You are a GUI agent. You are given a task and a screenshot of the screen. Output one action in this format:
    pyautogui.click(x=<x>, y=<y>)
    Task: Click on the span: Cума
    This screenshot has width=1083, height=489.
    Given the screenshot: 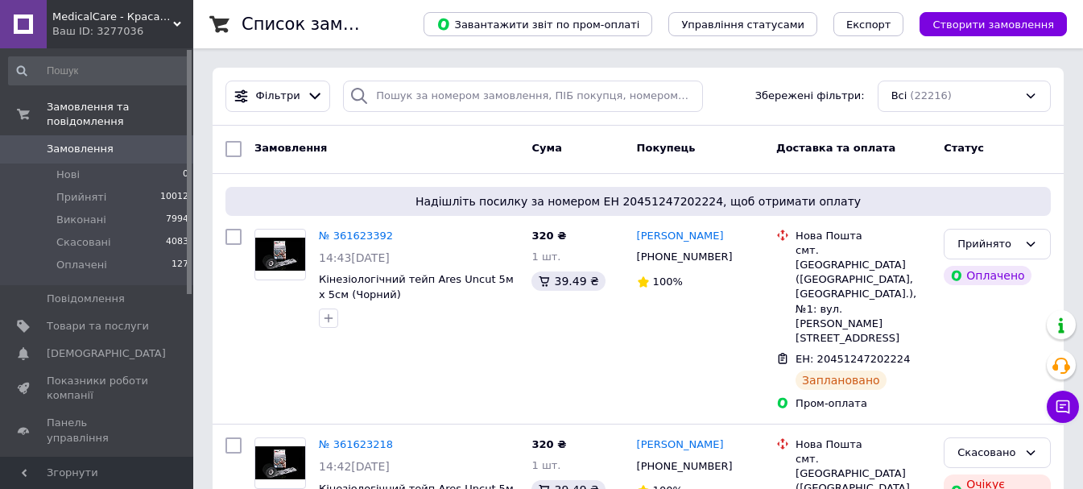 What is the action you would take?
    pyautogui.click(x=546, y=147)
    